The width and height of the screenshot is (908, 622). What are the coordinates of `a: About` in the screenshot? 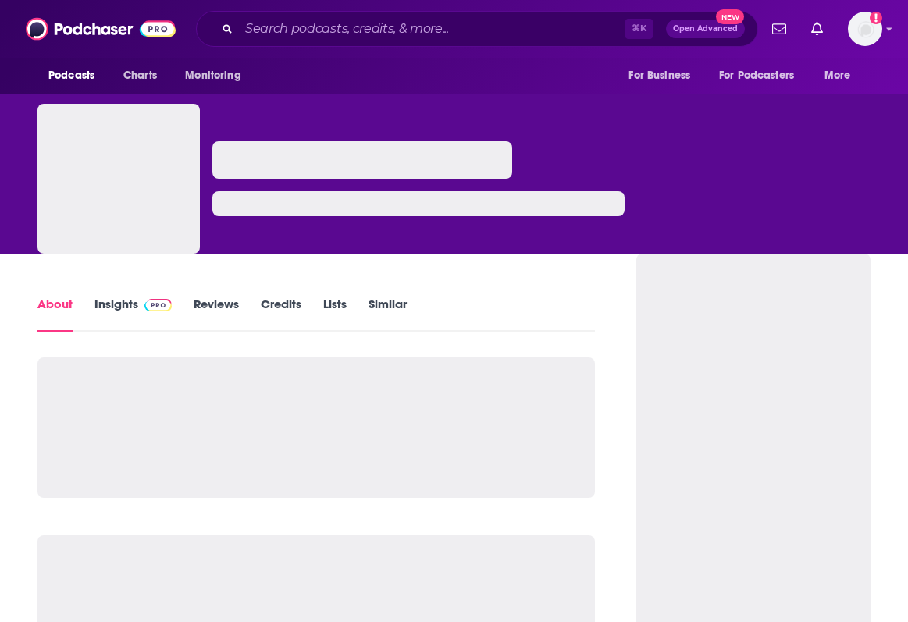 It's located at (55, 315).